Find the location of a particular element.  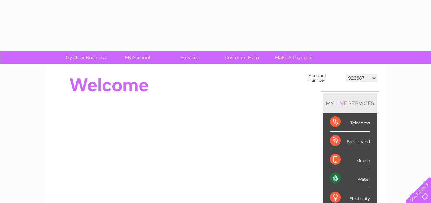

div: Telecoms is located at coordinates (349, 122).